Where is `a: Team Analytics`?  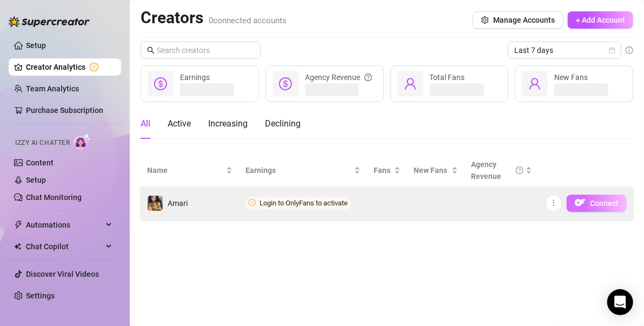
a: Team Analytics is located at coordinates (52, 89).